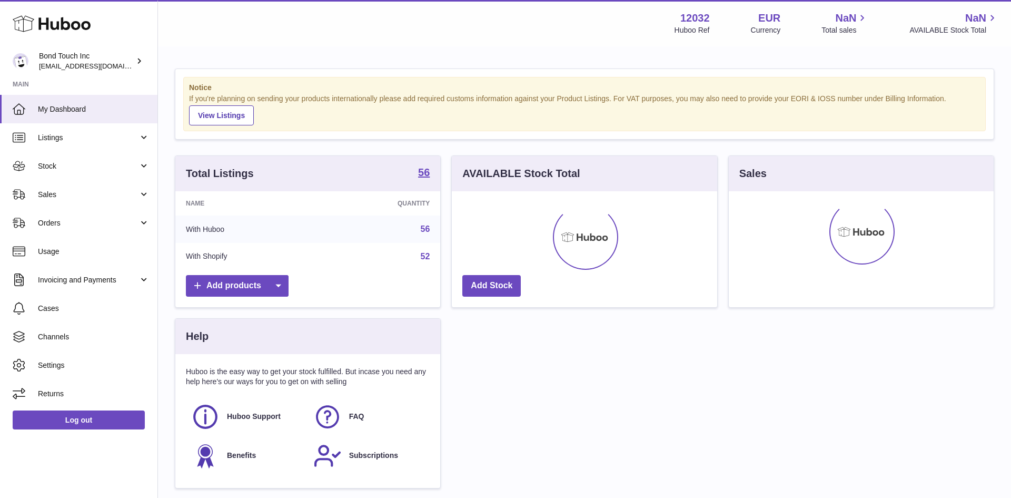  I want to click on a: FAQ, so click(369, 417).